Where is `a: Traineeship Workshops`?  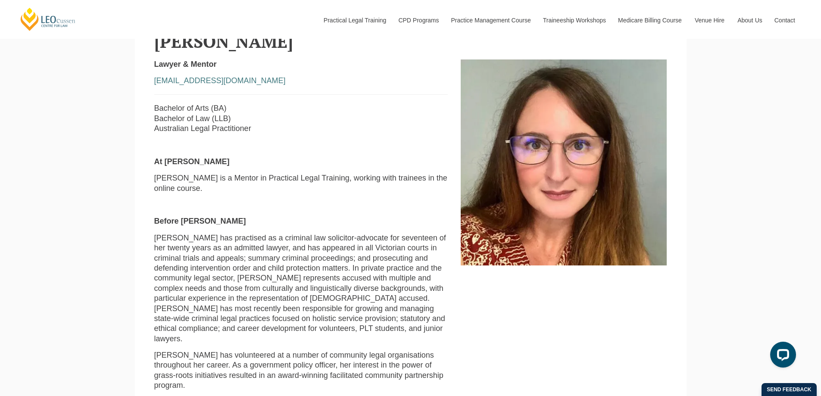 a: Traineeship Workshops is located at coordinates (574, 20).